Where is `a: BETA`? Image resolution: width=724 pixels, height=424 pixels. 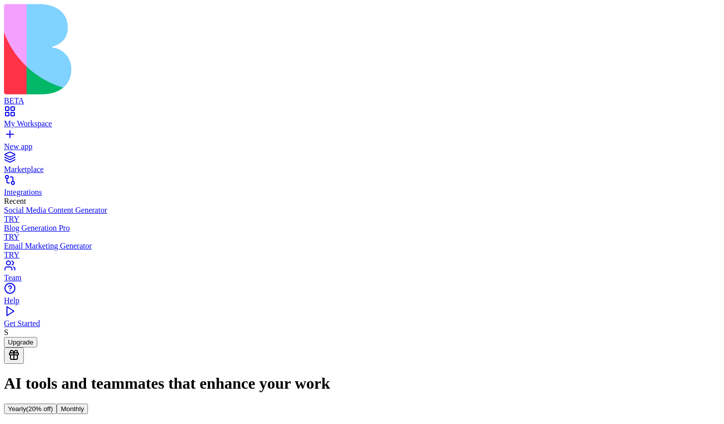
a: BETA is located at coordinates (362, 96).